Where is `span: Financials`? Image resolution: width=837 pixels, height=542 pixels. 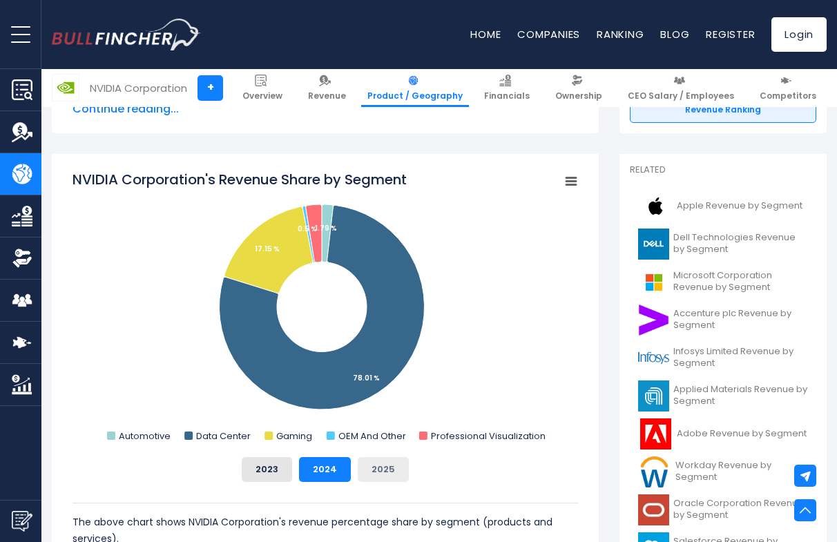
span: Financials is located at coordinates (507, 96).